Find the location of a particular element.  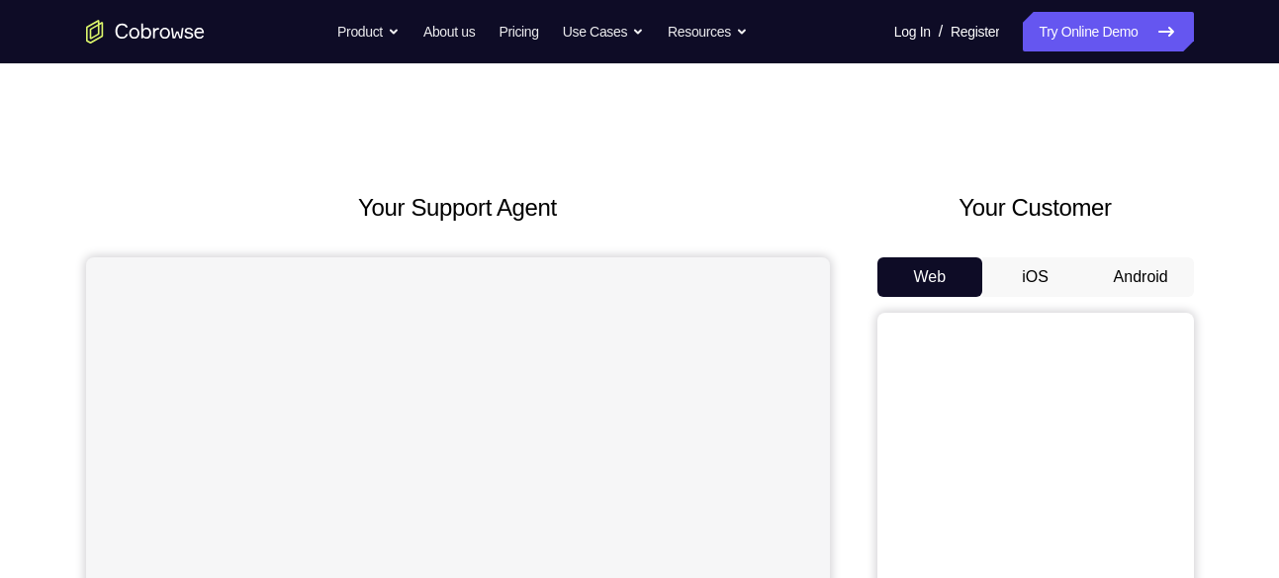

h2: Your Customer is located at coordinates (1036, 208).